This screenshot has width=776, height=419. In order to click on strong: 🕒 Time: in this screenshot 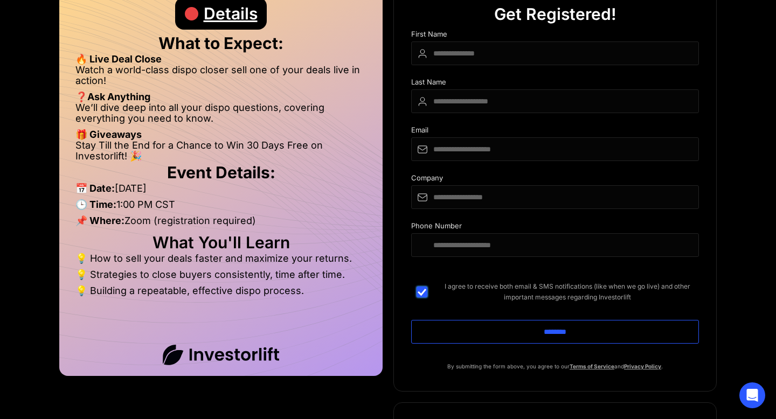, I will do `click(96, 204)`.